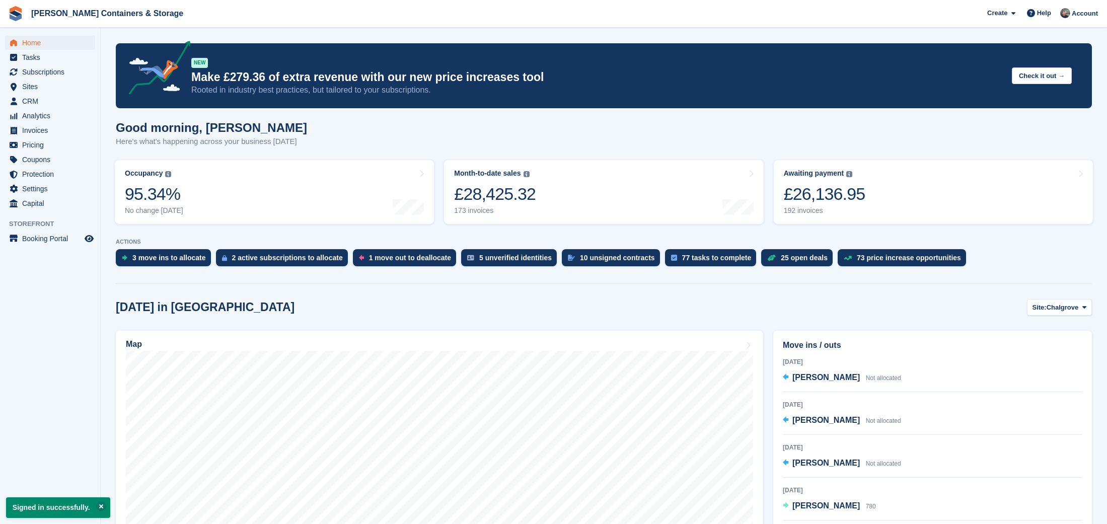 Image resolution: width=1107 pixels, height=524 pixels. I want to click on p: Signed in successfully., so click(58, 507).